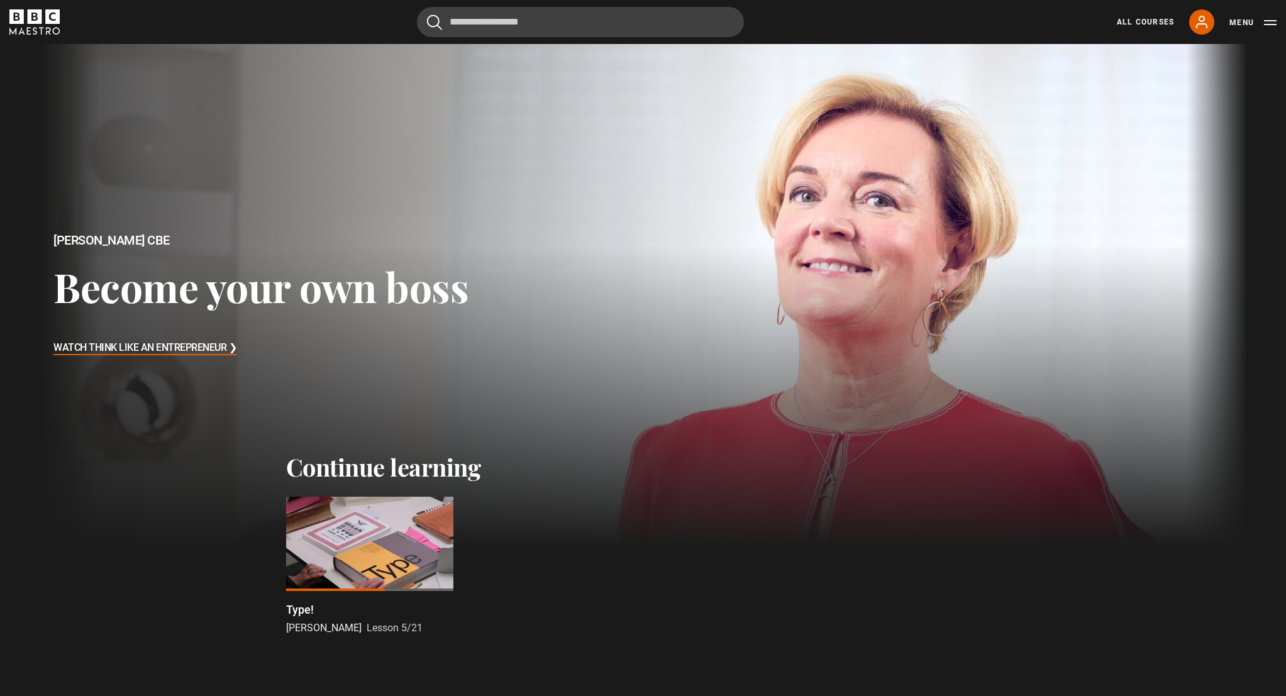 The height and width of the screenshot is (696, 1286). What do you see at coordinates (1145, 22) in the screenshot?
I see `a: All Courses` at bounding box center [1145, 22].